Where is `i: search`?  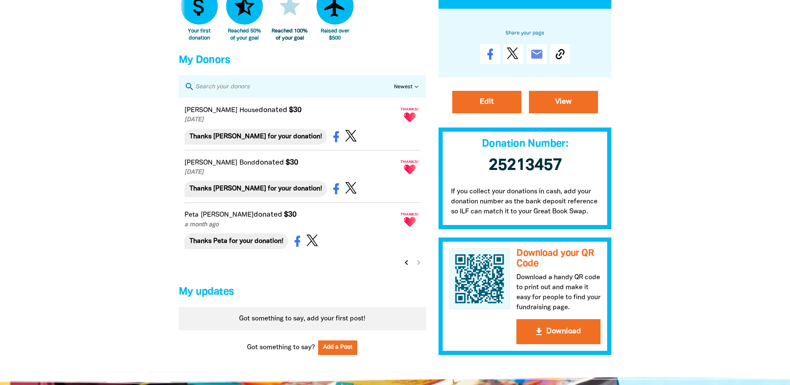
i: search is located at coordinates (190, 87).